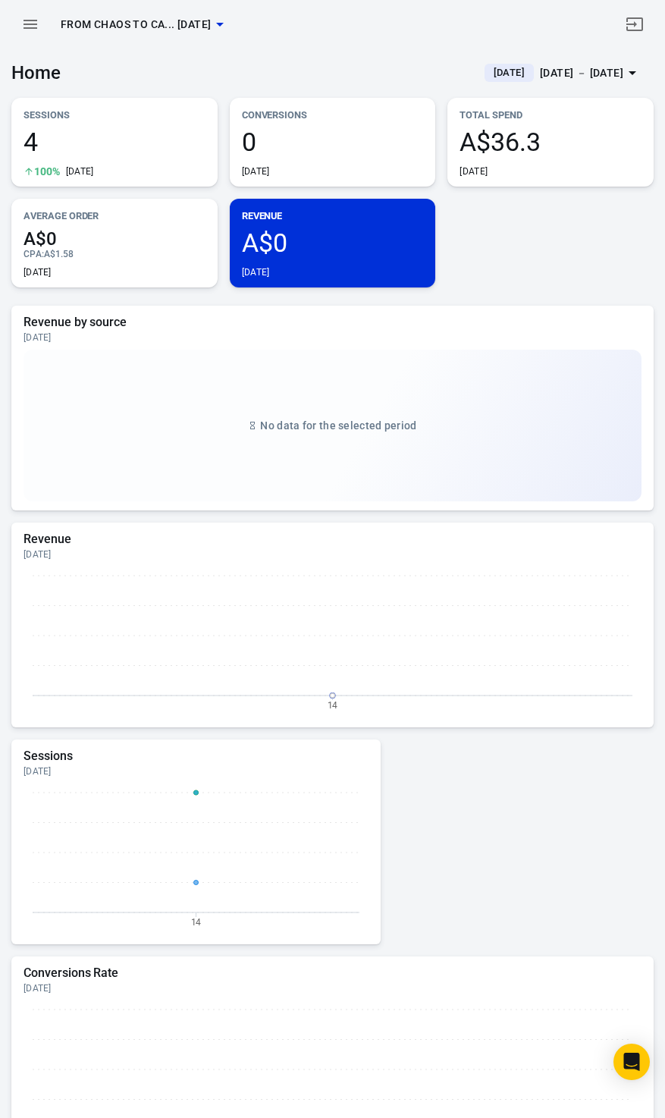 The image size is (665, 1118). I want to click on span: No data for the selected period, so click(338, 426).